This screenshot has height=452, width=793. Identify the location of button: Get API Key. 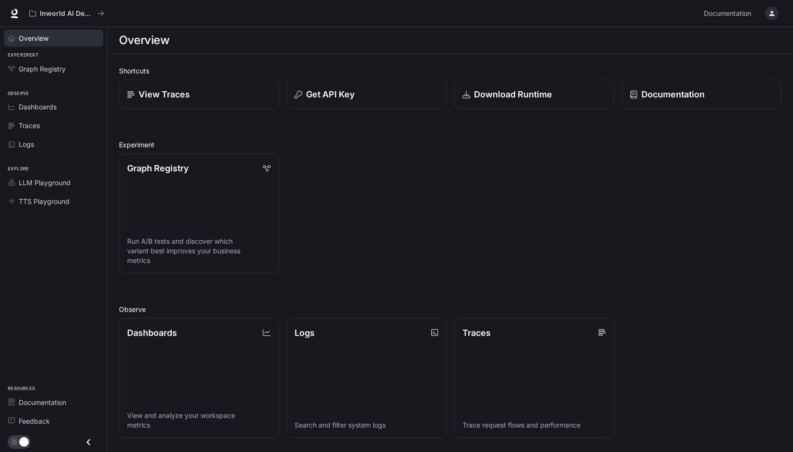
(366, 94).